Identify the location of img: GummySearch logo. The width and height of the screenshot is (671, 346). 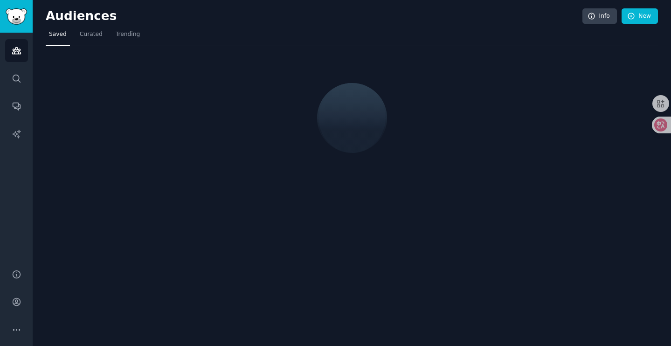
(16, 16).